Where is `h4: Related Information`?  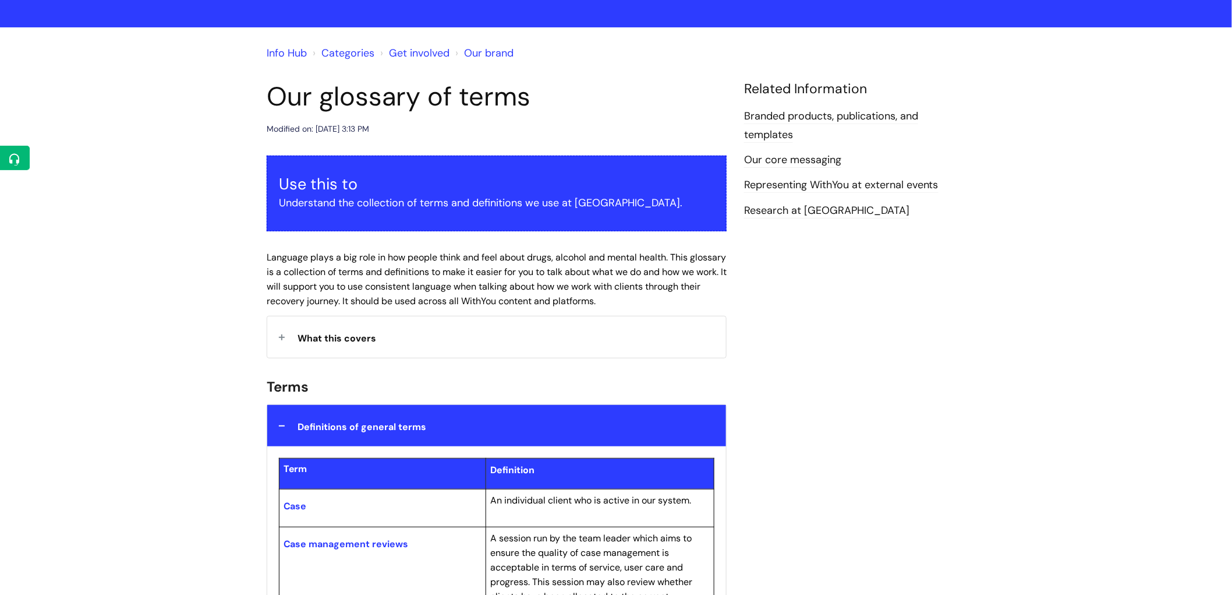 h4: Related Information is located at coordinates (855, 89).